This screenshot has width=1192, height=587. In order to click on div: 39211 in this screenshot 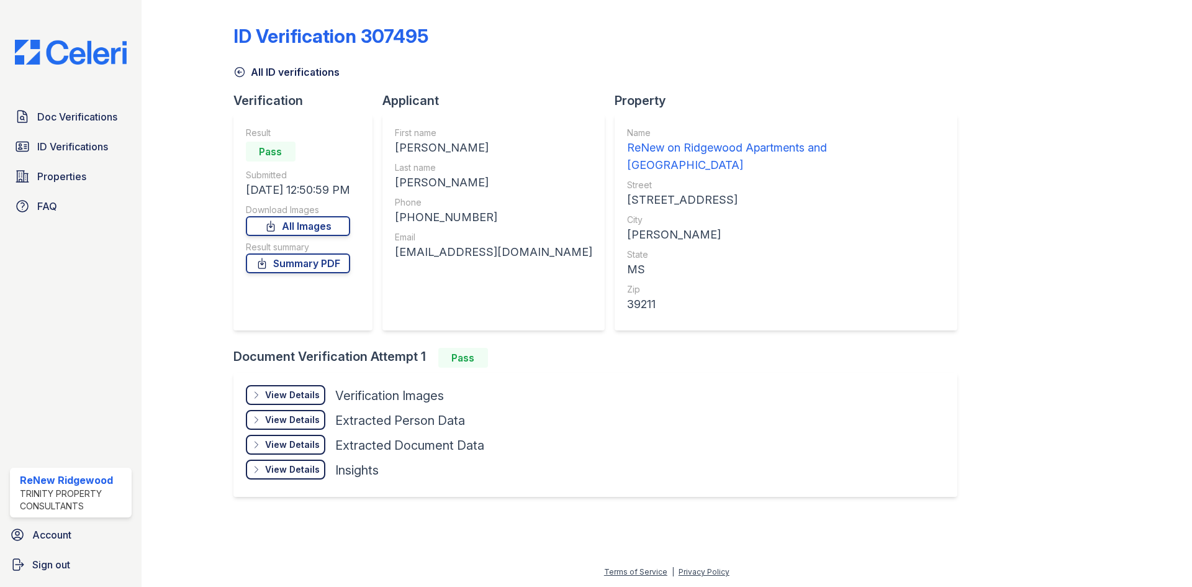, I will do `click(786, 304)`.